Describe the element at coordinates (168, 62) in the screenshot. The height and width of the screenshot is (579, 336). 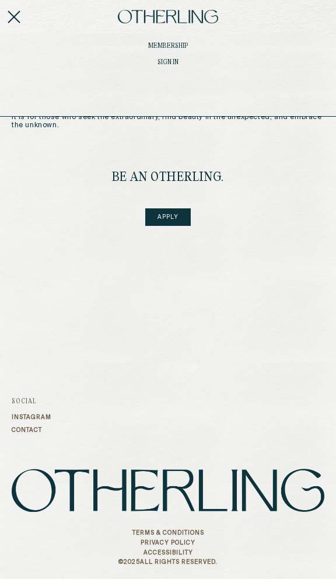
I see `a: Sign in` at that location.